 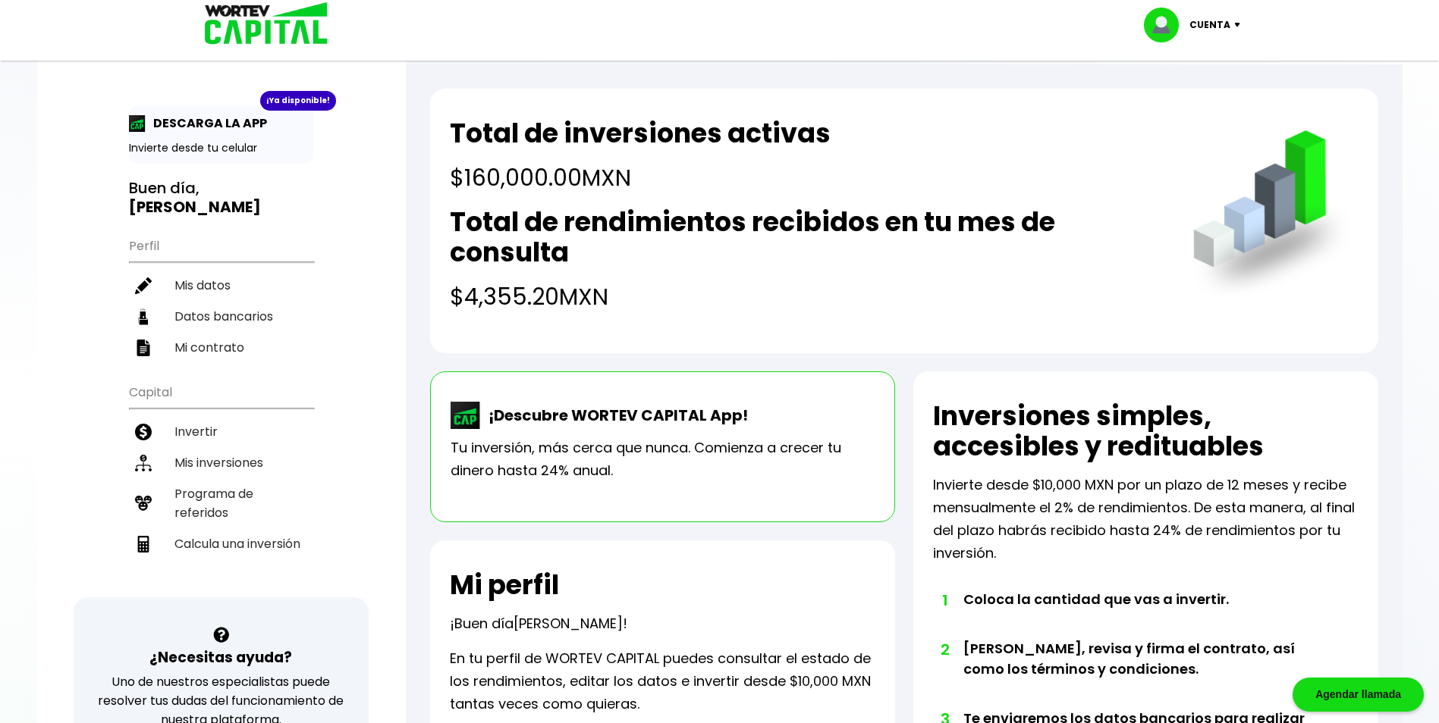 What do you see at coordinates (221, 285) in the screenshot?
I see `li: Mis datos` at bounding box center [221, 285].